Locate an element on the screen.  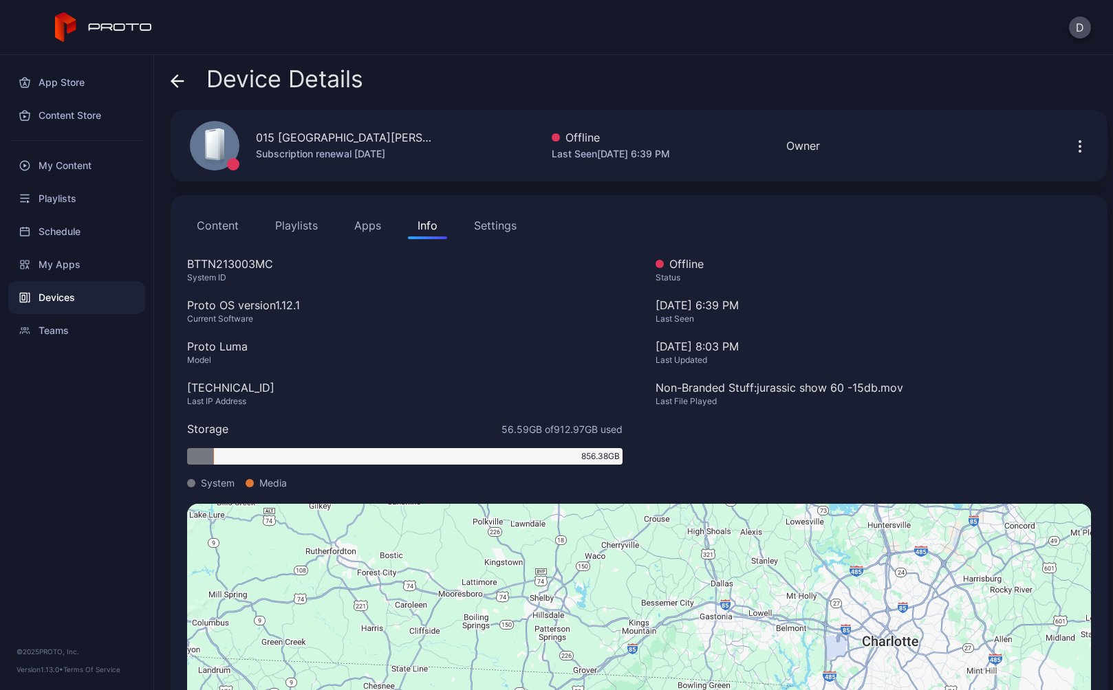
div: Settings is located at coordinates (495, 226).